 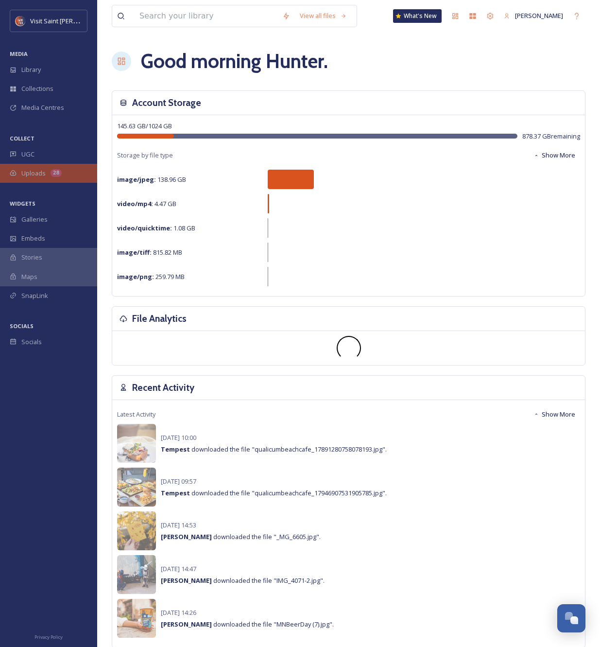 I want to click on img: ce3aac18-81c5-4d6f-83cb-50ab72071767.jpg, so click(x=137, y=531).